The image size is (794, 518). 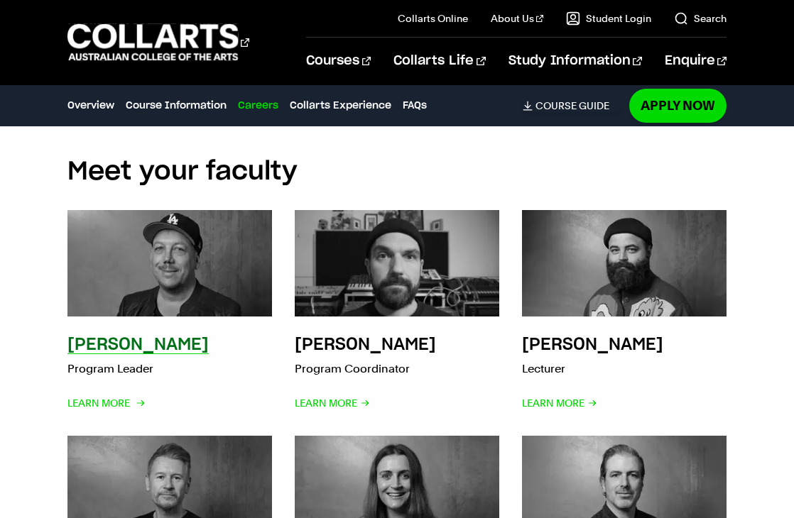 What do you see at coordinates (517, 18) in the screenshot?
I see `a: About Us` at bounding box center [517, 18].